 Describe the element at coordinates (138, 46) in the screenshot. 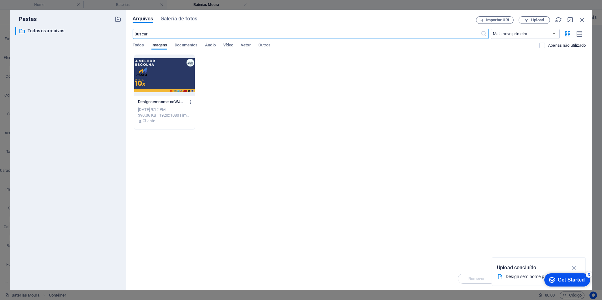

I see `span: Todos` at that location.